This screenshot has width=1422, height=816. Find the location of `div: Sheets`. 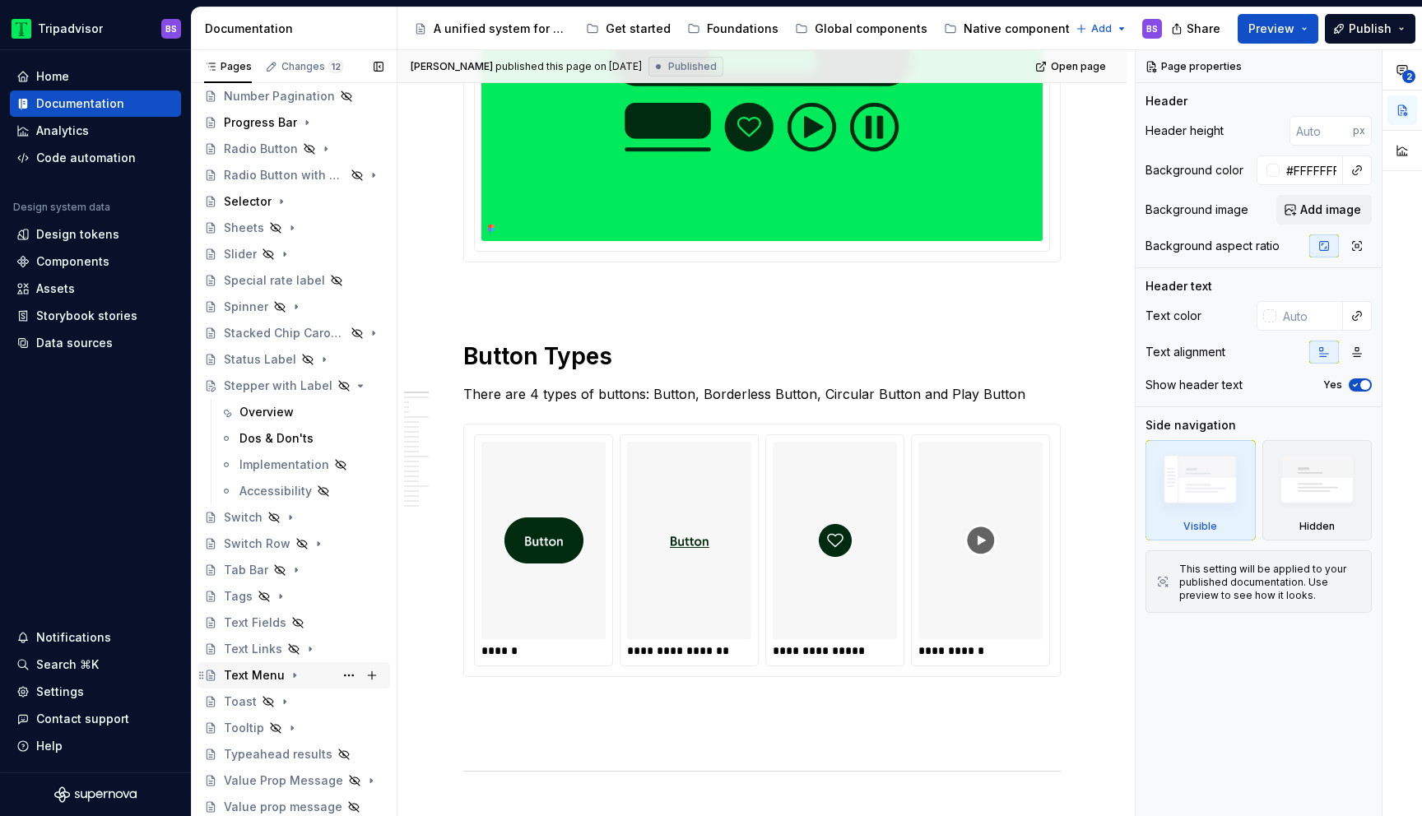

div: Sheets is located at coordinates (244, 228).